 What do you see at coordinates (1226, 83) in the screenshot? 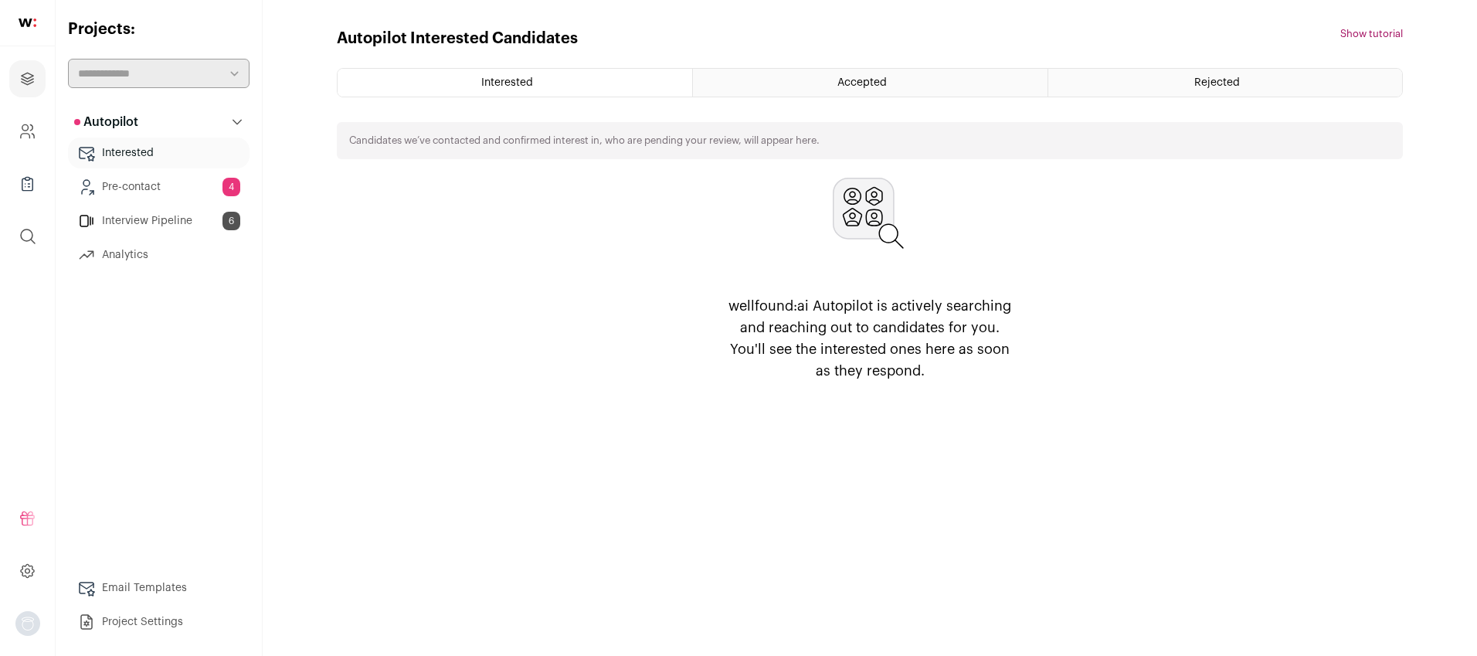
I see `a: Rejected` at bounding box center [1226, 83].